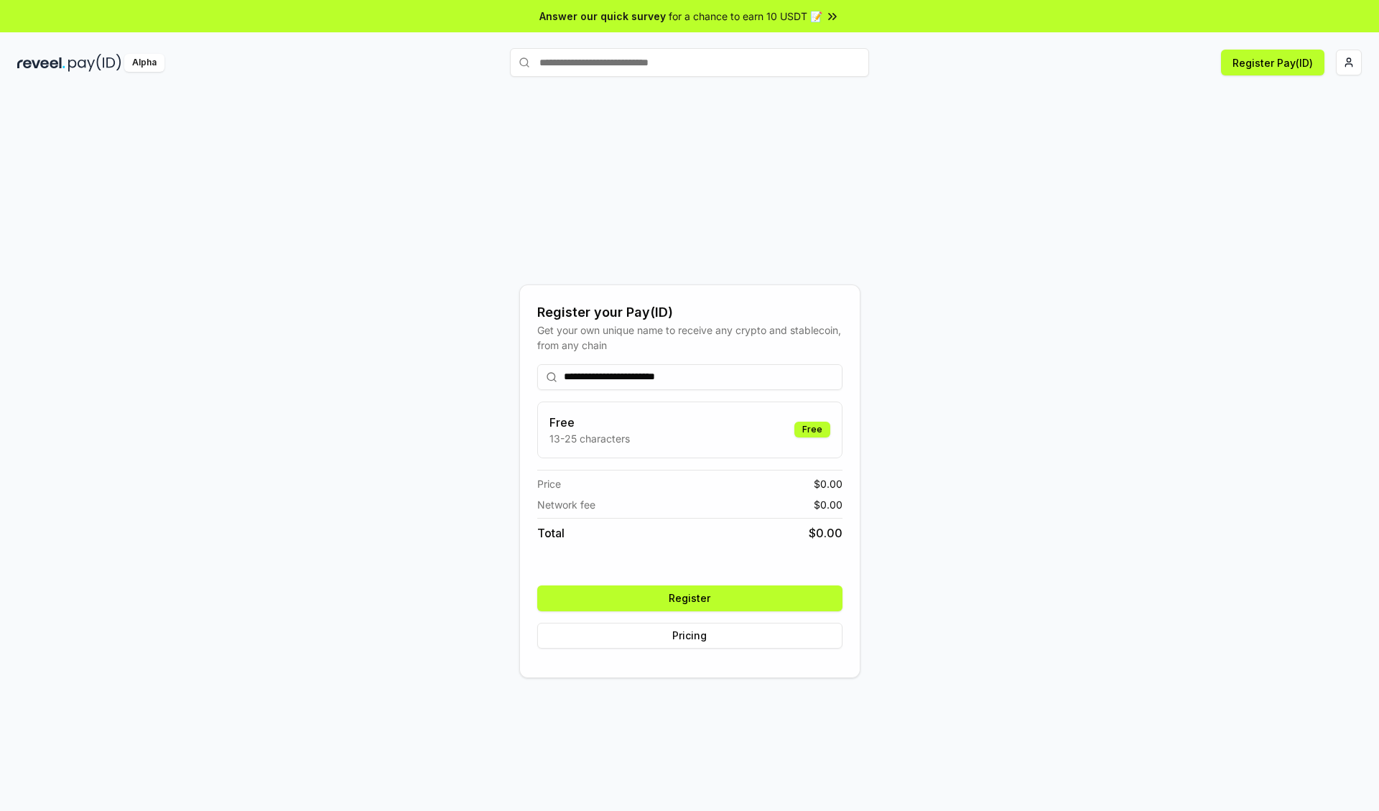 The image size is (1379, 811). What do you see at coordinates (745, 16) in the screenshot?
I see `span: for a chance to earn 10 USDT 📝` at bounding box center [745, 16].